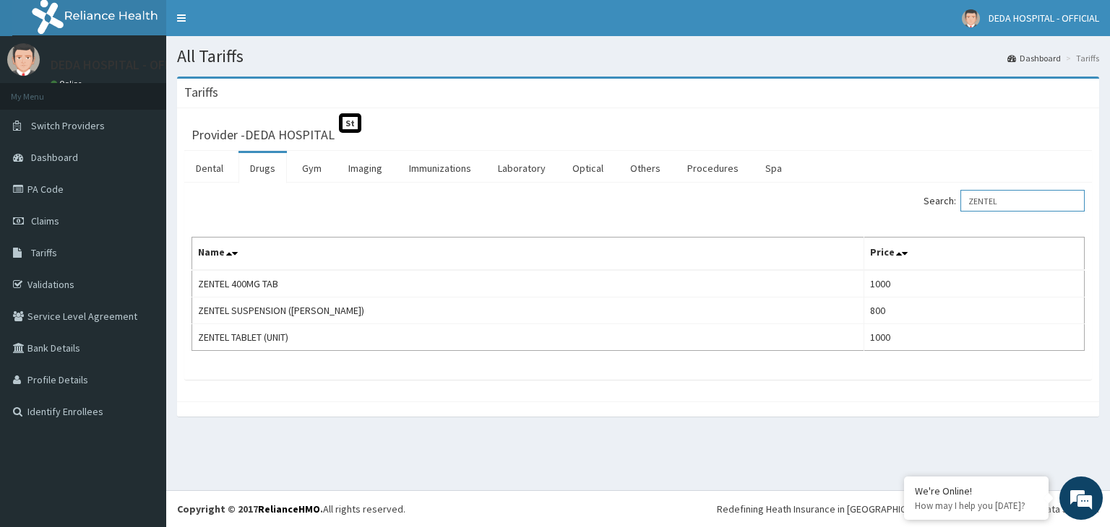 This screenshot has height=527, width=1110. What do you see at coordinates (1043, 18) in the screenshot?
I see `span: DEDA HOSPITAL - OFFICIAL` at bounding box center [1043, 18].